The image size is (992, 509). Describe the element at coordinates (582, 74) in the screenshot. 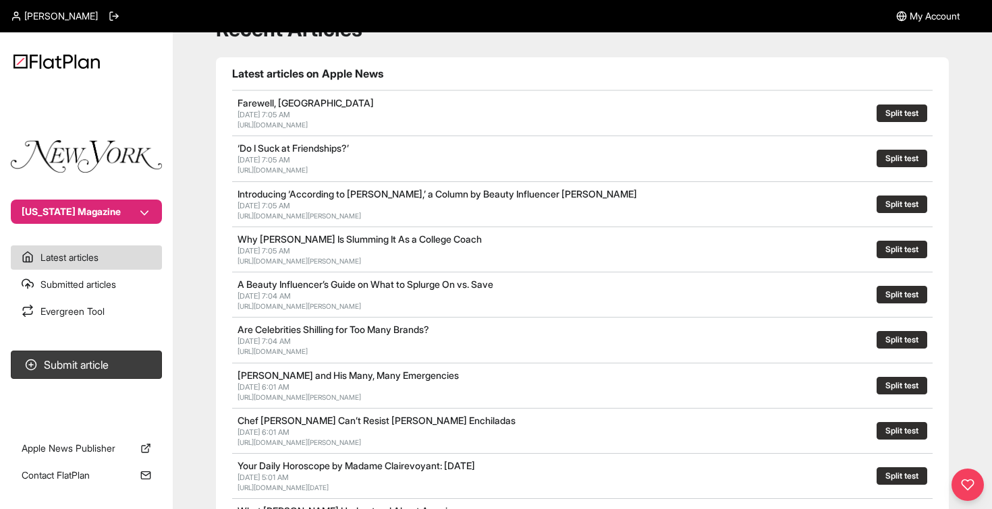

I see `h1: Latest articles on Apple News` at that location.